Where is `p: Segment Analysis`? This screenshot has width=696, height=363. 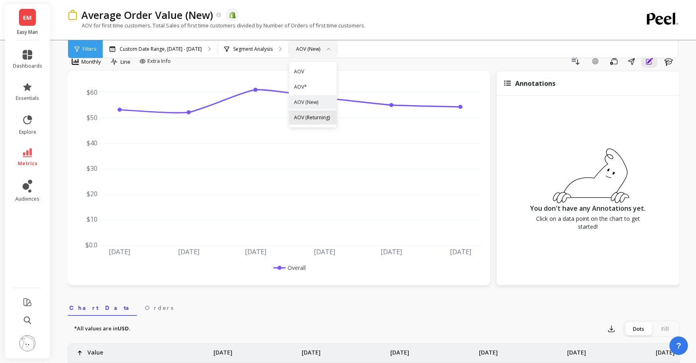
p: Segment Analysis is located at coordinates (253, 49).